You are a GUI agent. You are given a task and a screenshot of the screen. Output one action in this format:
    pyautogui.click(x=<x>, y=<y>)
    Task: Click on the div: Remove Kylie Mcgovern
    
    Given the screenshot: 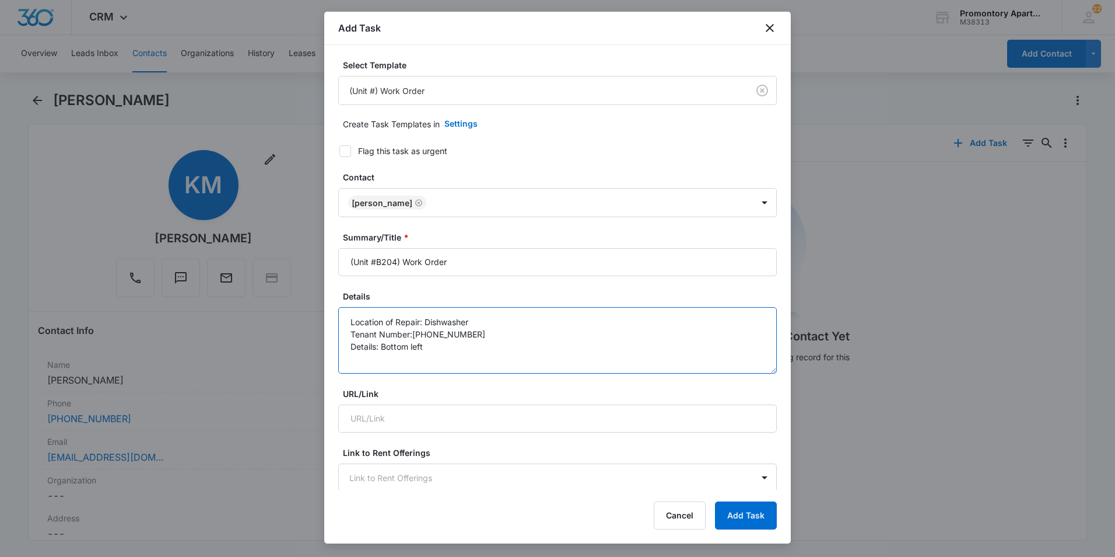 What is the action you would take?
    pyautogui.click(x=418, y=202)
    